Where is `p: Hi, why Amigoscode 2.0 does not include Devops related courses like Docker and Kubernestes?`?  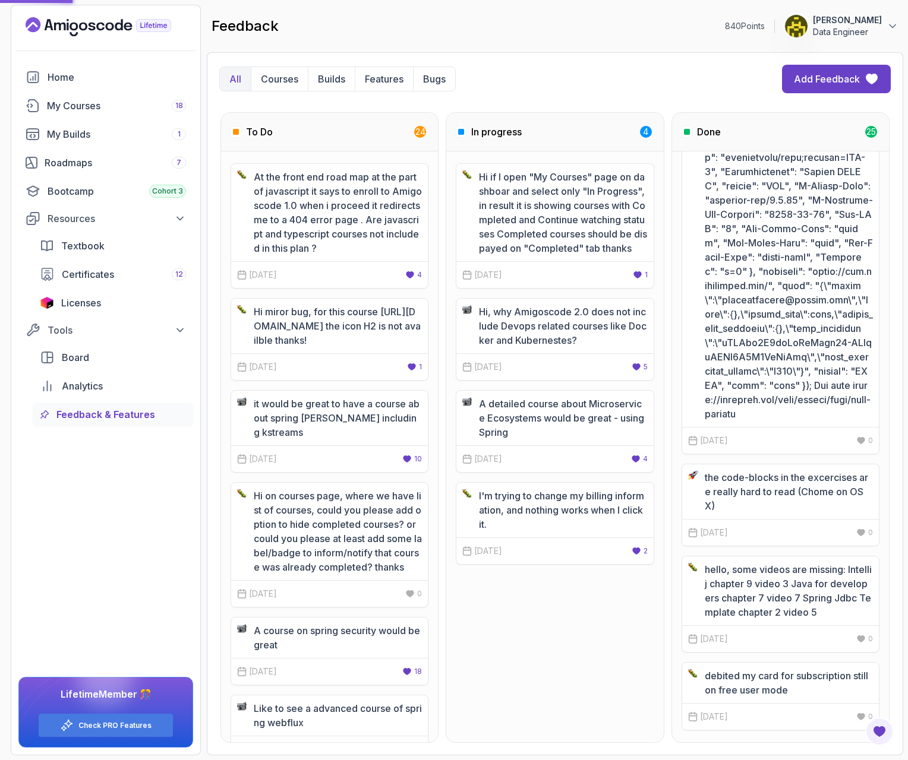
p: Hi, why Amigoscode 2.0 does not include Devops related courses like Docker and Kubernestes? is located at coordinates (563, 326).